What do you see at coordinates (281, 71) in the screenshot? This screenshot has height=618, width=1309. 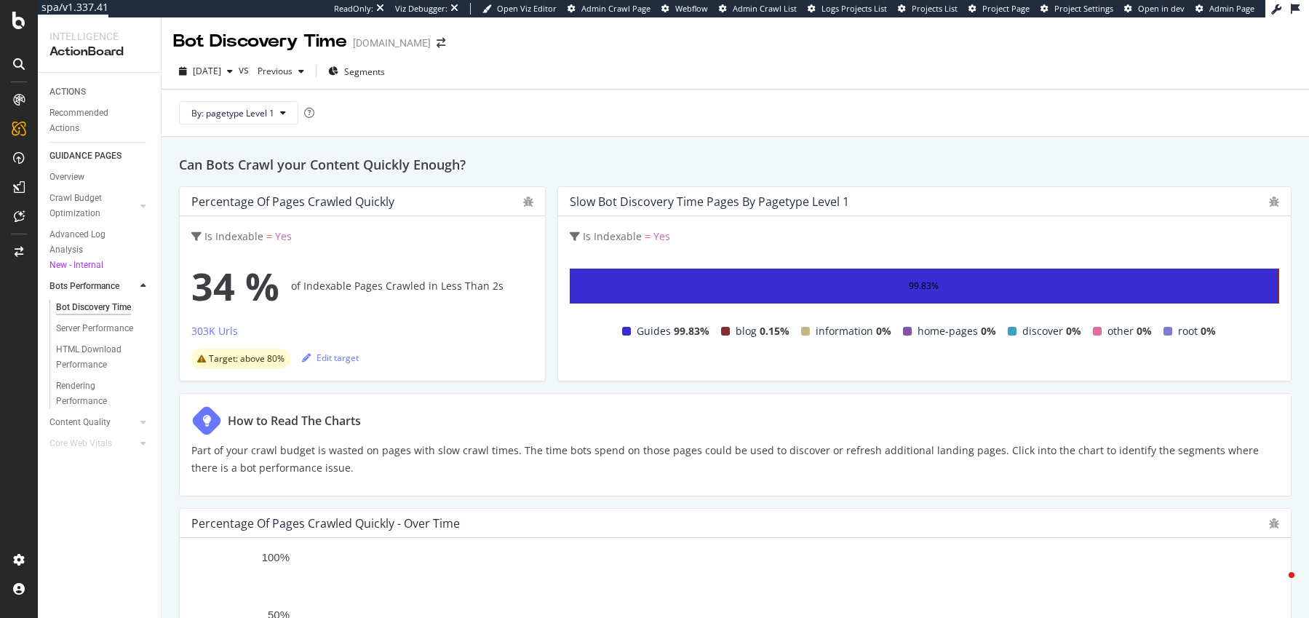 I see `button: Previous` at bounding box center [281, 71].